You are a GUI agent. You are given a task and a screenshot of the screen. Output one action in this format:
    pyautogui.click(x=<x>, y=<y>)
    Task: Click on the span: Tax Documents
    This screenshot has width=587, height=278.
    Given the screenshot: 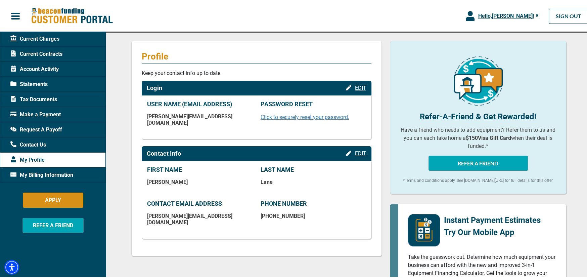 What is the action you would take?
    pyautogui.click(x=34, y=98)
    